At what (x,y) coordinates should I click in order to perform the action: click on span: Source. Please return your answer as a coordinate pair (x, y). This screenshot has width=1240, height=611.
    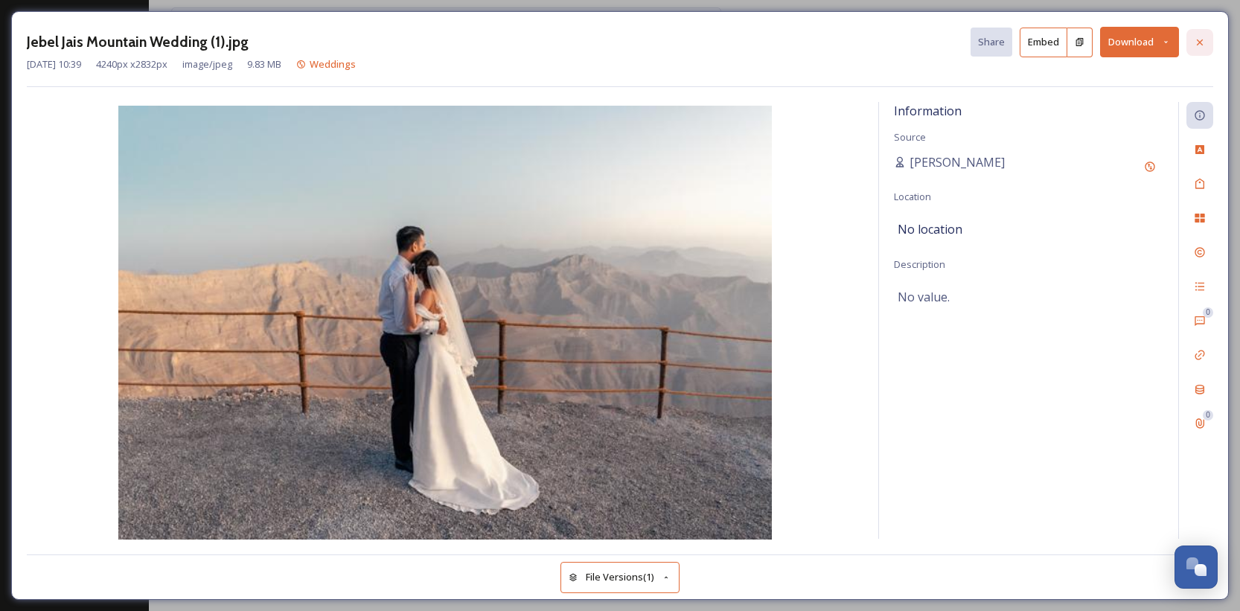
    Looking at the image, I should click on (910, 137).